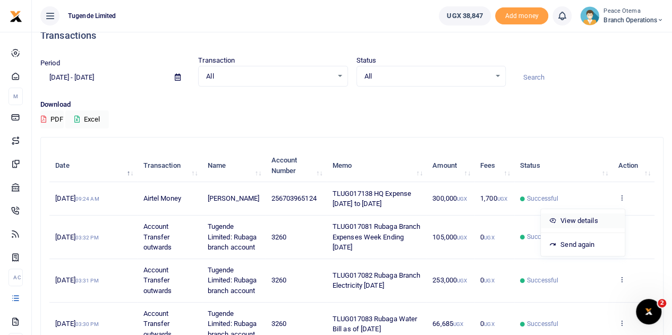 This screenshot has width=672, height=335. I want to click on th: Action: activate to sort column ascending, so click(633, 166).